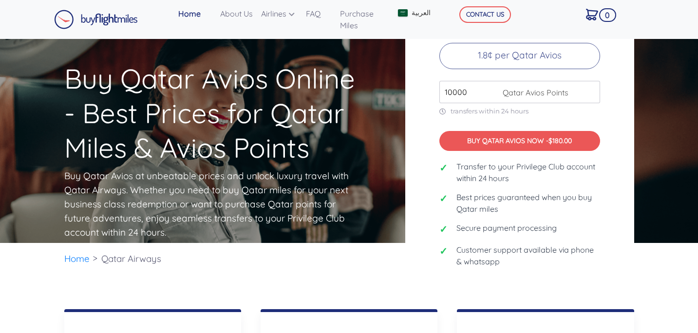 This screenshot has height=333, width=698. I want to click on li: Qatar Airways, so click(131, 259).